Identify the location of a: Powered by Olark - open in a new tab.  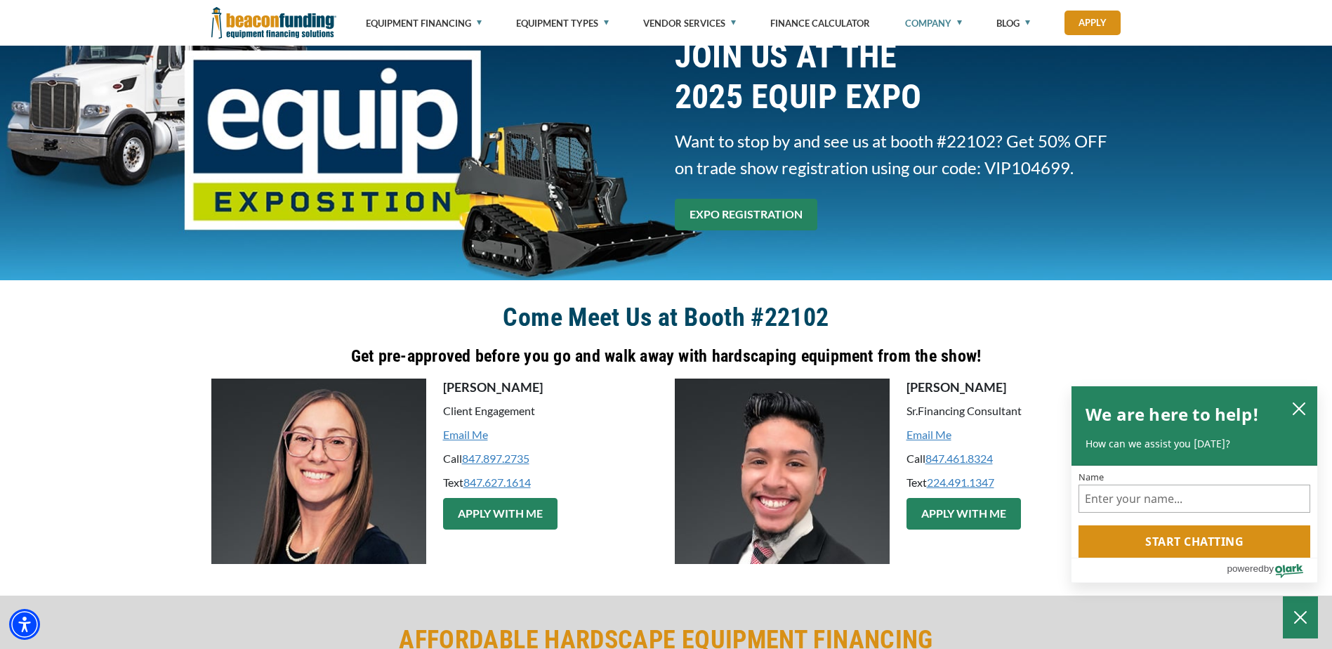
(1271, 570).